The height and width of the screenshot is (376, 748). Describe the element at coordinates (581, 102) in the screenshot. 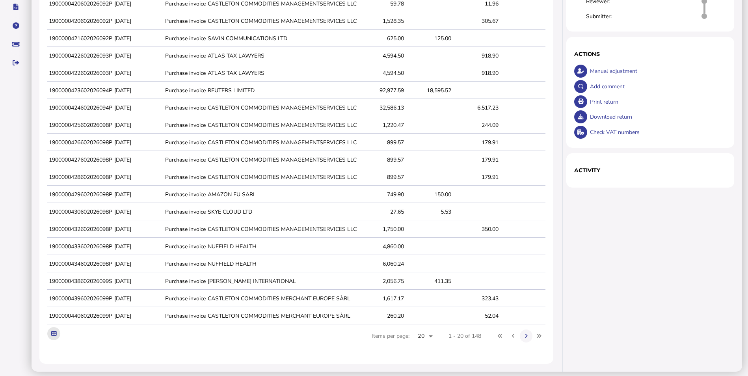

I see `button: Open printable view of return.` at that location.